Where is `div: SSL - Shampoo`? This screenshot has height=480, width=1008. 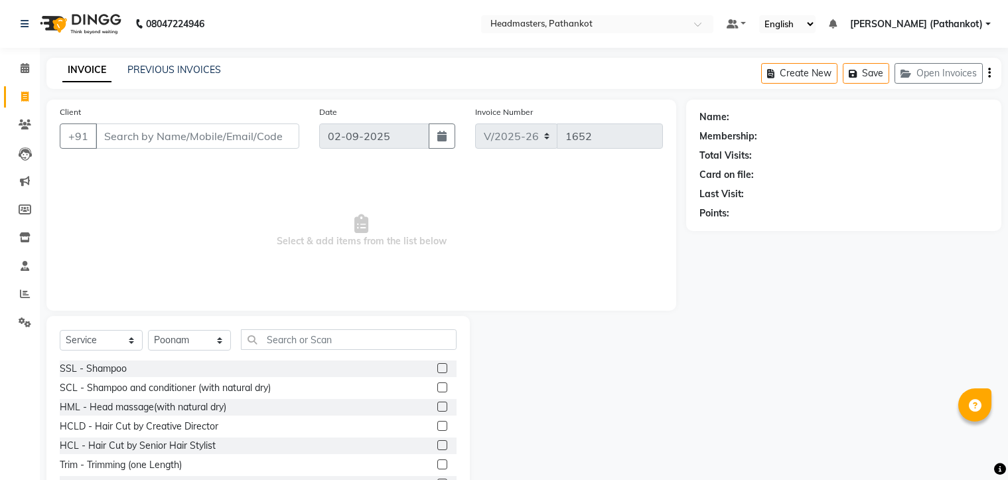
div: SSL - Shampoo is located at coordinates (93, 368).